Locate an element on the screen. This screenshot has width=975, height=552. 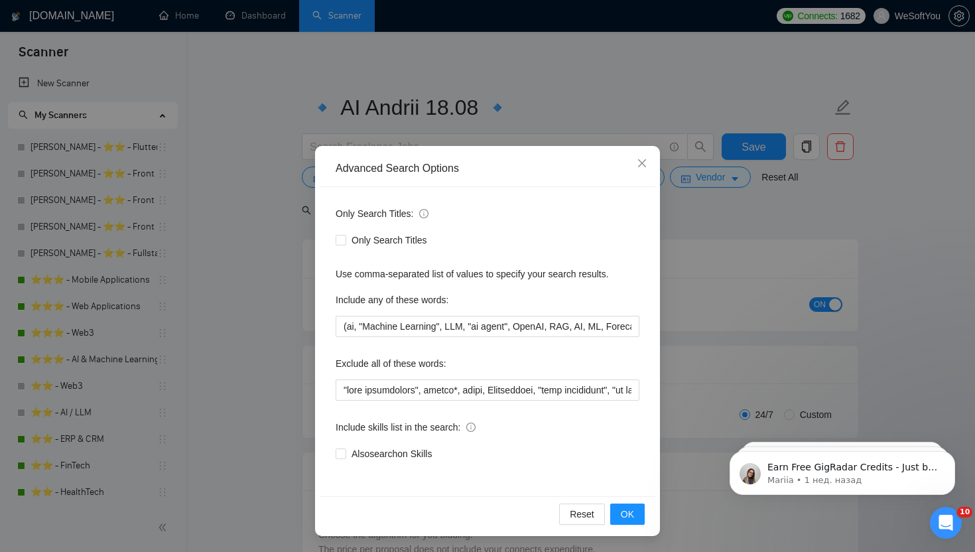
span: Reset is located at coordinates (582, 514).